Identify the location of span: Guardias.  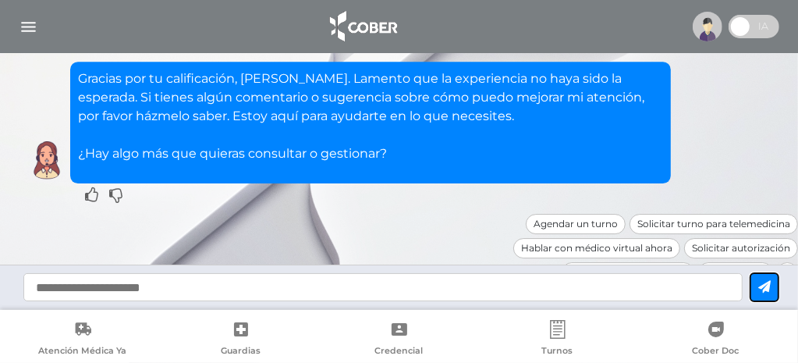
(240, 352).